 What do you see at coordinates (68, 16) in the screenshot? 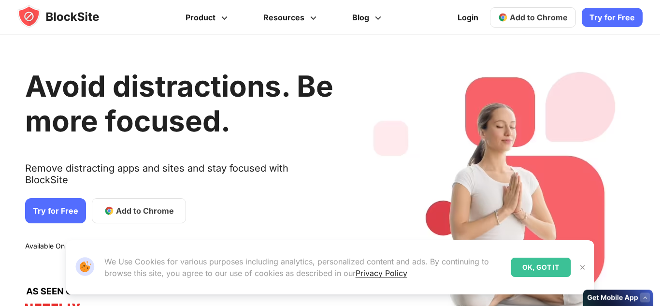
I see `img: blocksite-icon.5d769676.svg` at bounding box center [68, 16].